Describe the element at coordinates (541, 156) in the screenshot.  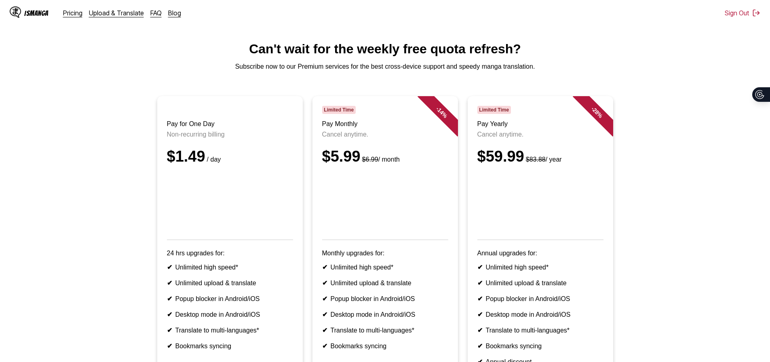
I see `div: $59.99` at that location.